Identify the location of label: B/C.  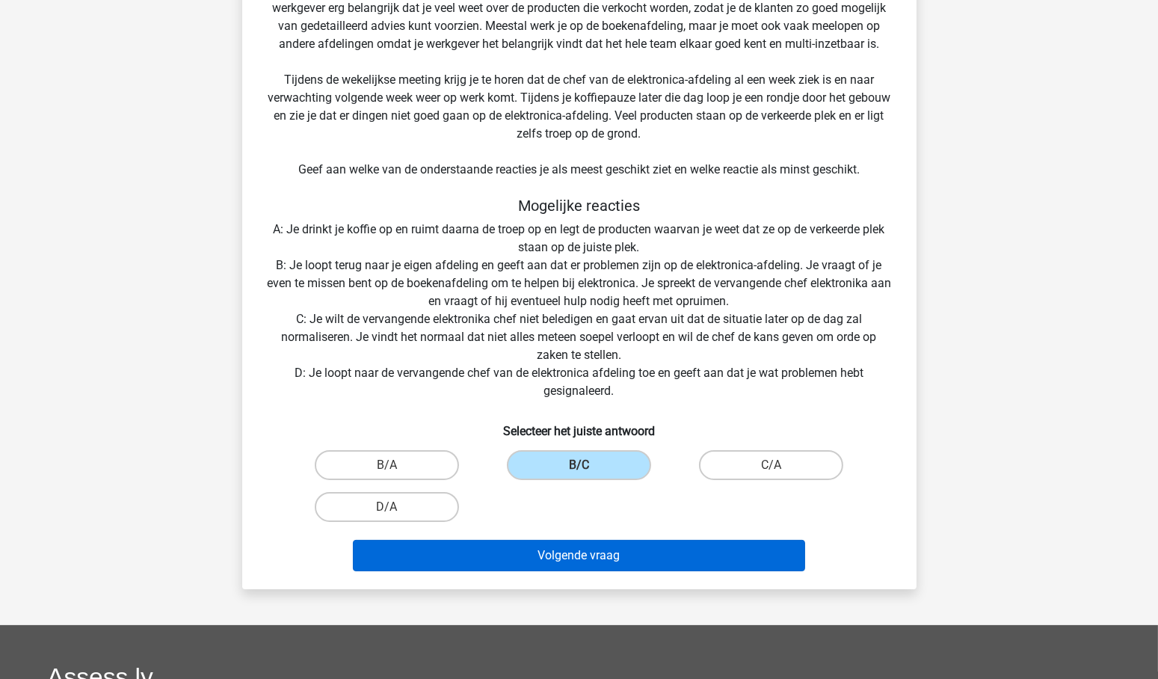
(579, 465).